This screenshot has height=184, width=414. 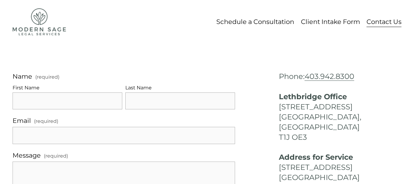 I want to click on a: Schedule a Consultation, so click(x=255, y=22).